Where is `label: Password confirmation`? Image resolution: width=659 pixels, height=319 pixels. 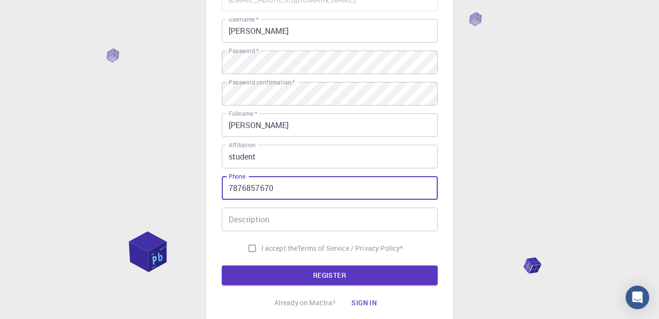
label: Password confirmation is located at coordinates (262, 82).